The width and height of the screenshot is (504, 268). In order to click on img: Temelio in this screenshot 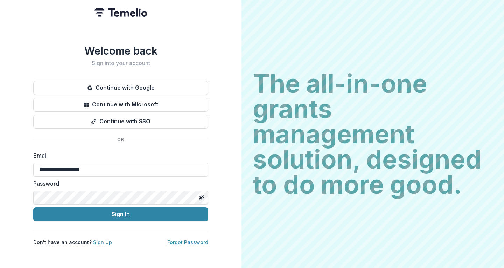, I will do `click(121, 13)`.